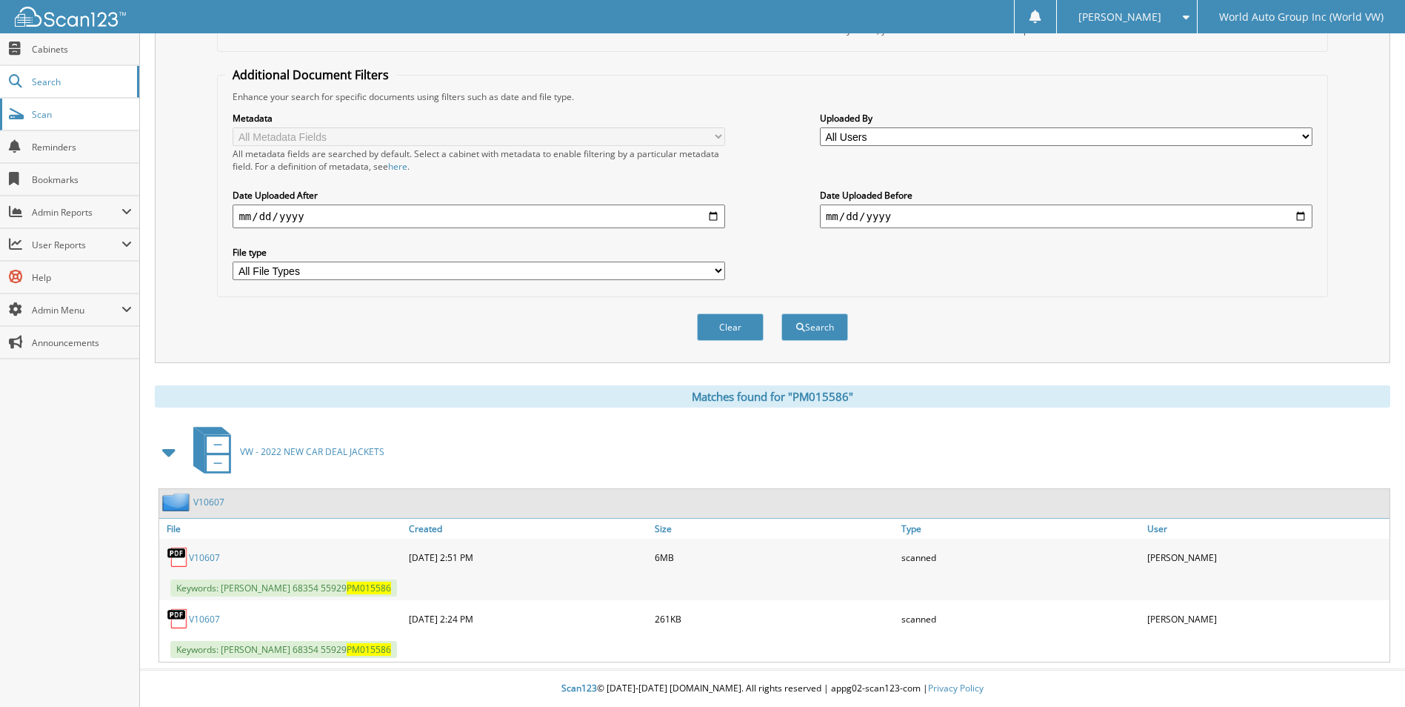 The image size is (1405, 707). What do you see at coordinates (76, 310) in the screenshot?
I see `span: Admin Menu` at bounding box center [76, 310].